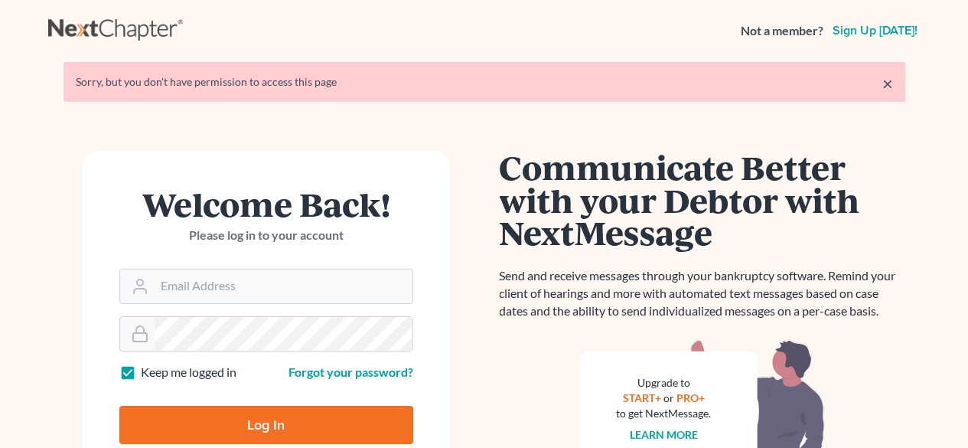  I want to click on input: Log In, so click(266, 425).